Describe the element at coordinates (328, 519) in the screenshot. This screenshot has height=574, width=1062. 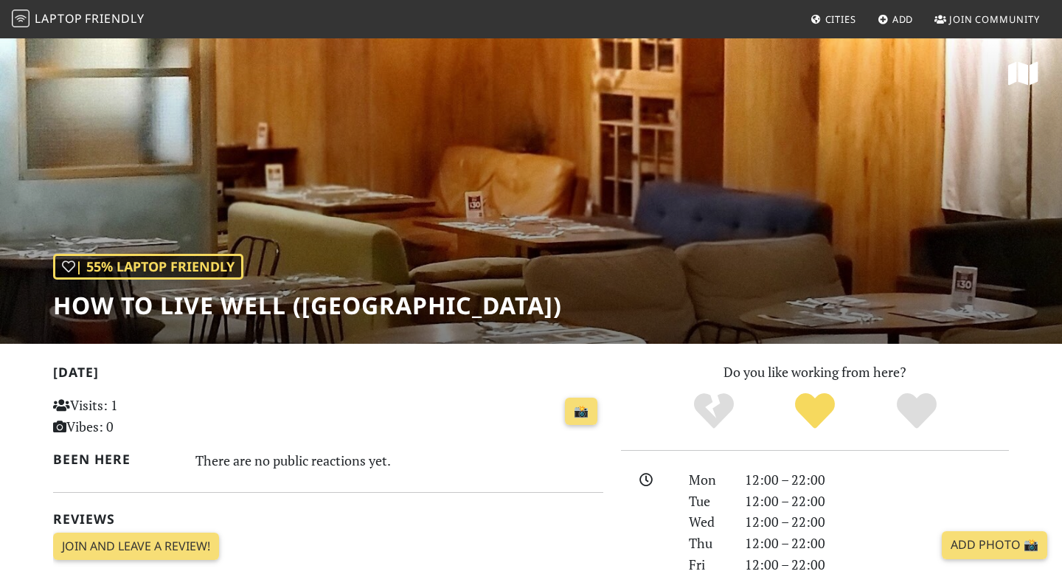
I see `h2: Reviews` at that location.